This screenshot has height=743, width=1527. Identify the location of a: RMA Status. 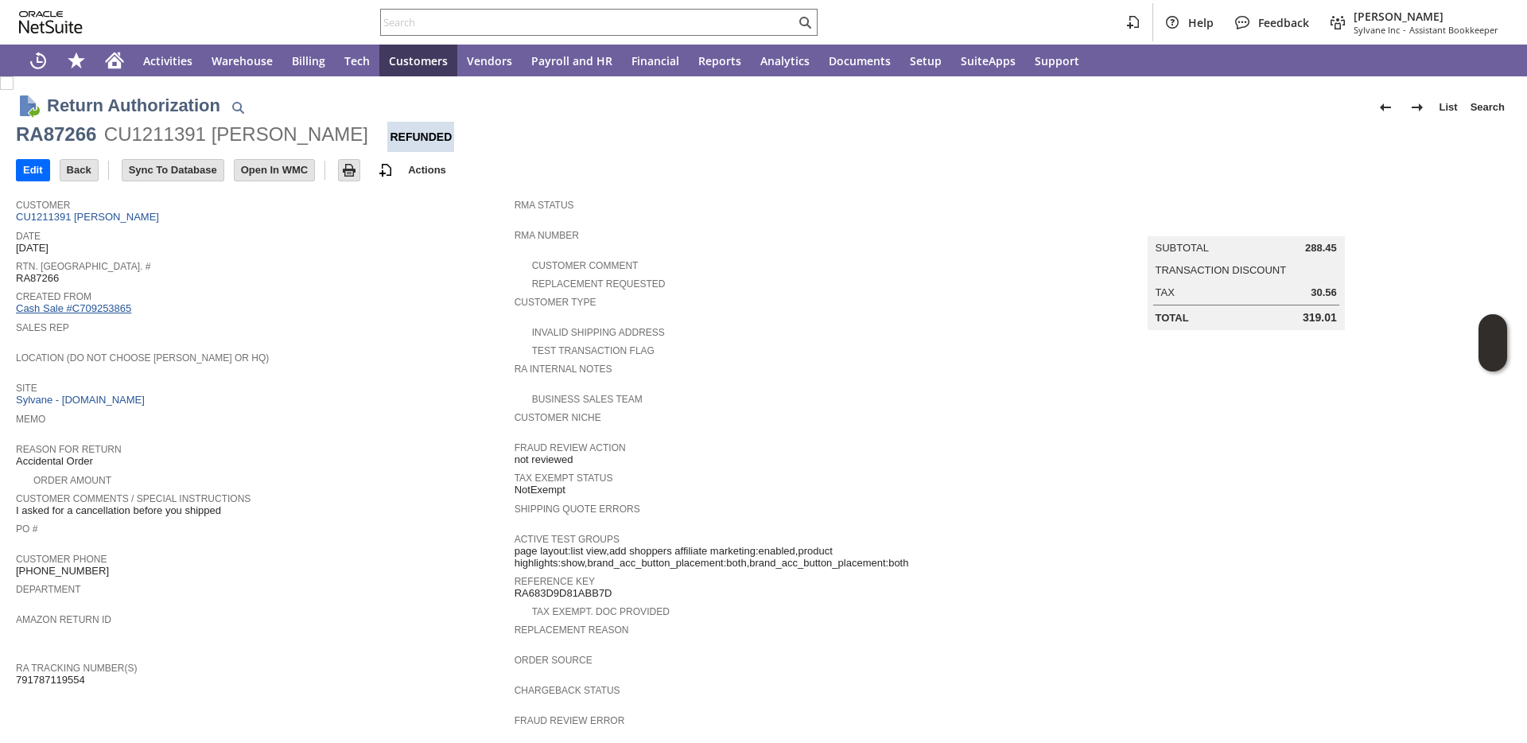
(544, 205).